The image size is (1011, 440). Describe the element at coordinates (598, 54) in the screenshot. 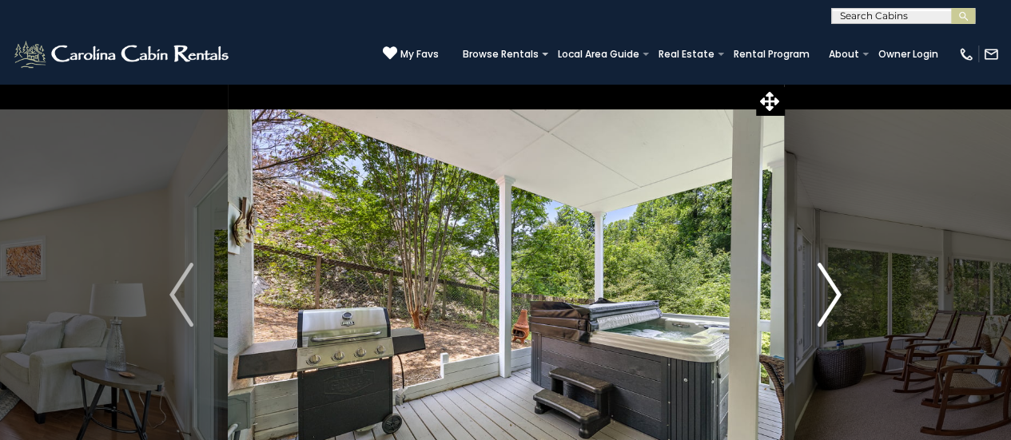

I see `a: Local Area Guide` at that location.